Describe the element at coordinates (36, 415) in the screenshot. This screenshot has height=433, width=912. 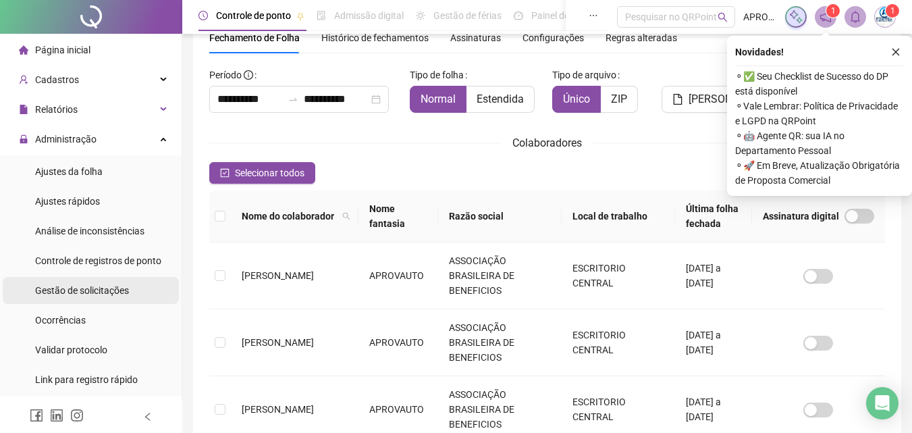
I see `span: facebook` at that location.